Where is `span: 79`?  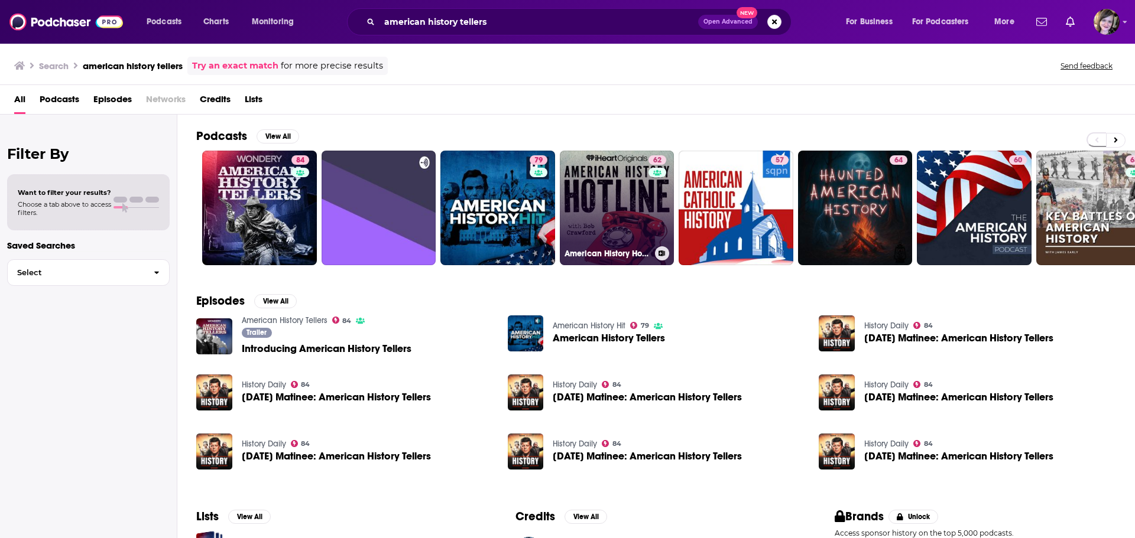
span: 79 is located at coordinates (538, 161).